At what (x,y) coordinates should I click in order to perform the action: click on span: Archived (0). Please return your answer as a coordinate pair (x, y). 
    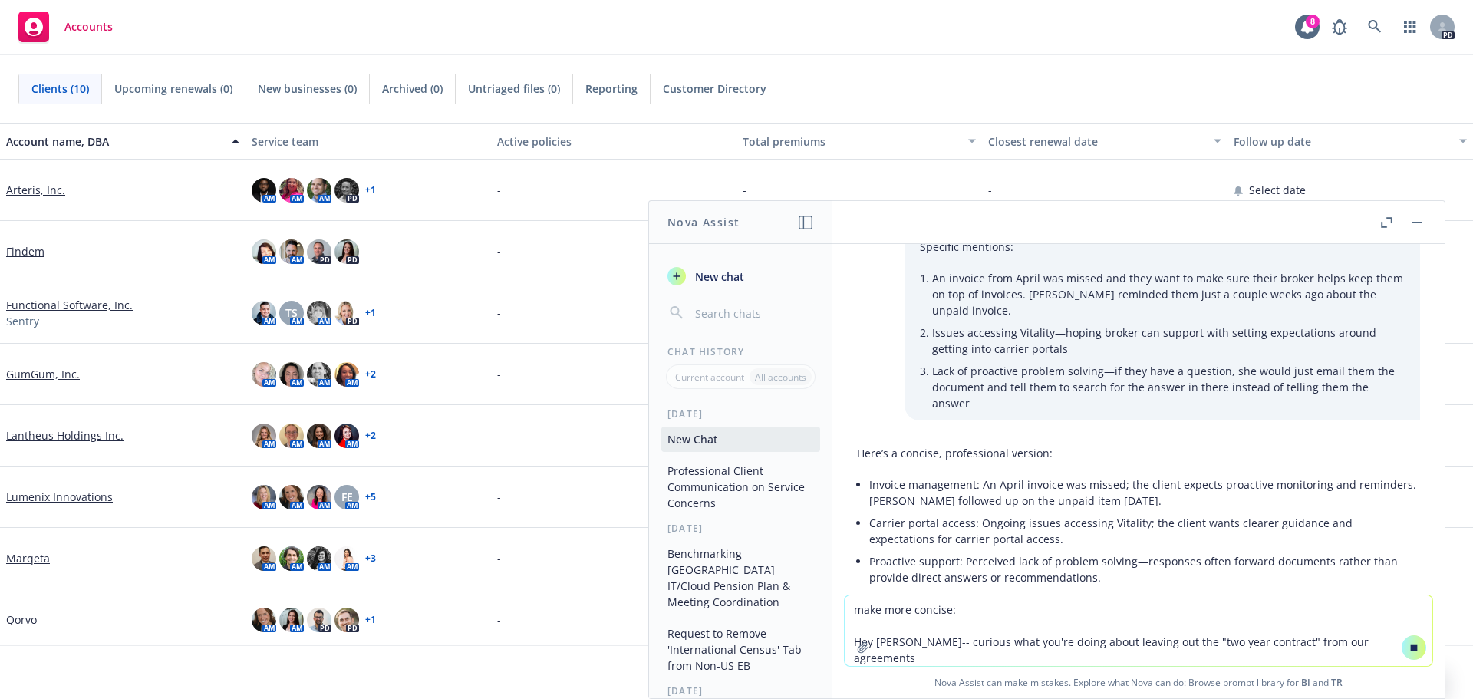
    Looking at the image, I should click on (412, 88).